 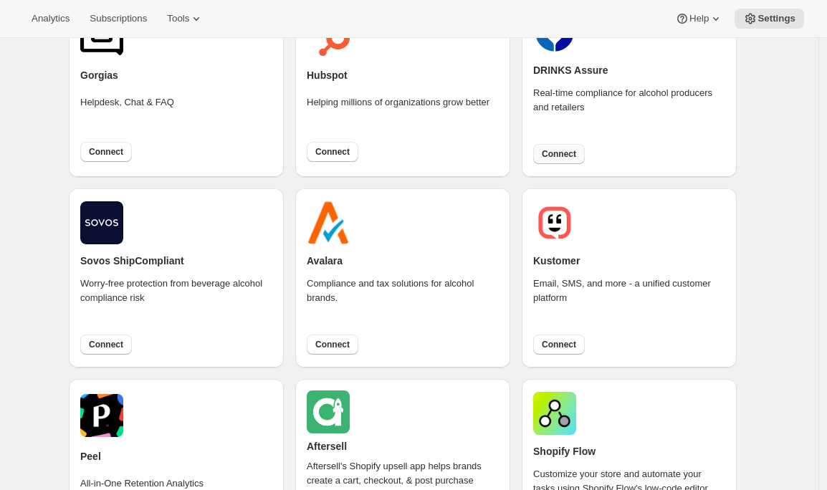 I want to click on div: Worry-free protection from beverage alcohol compliance risk, so click(x=176, y=301).